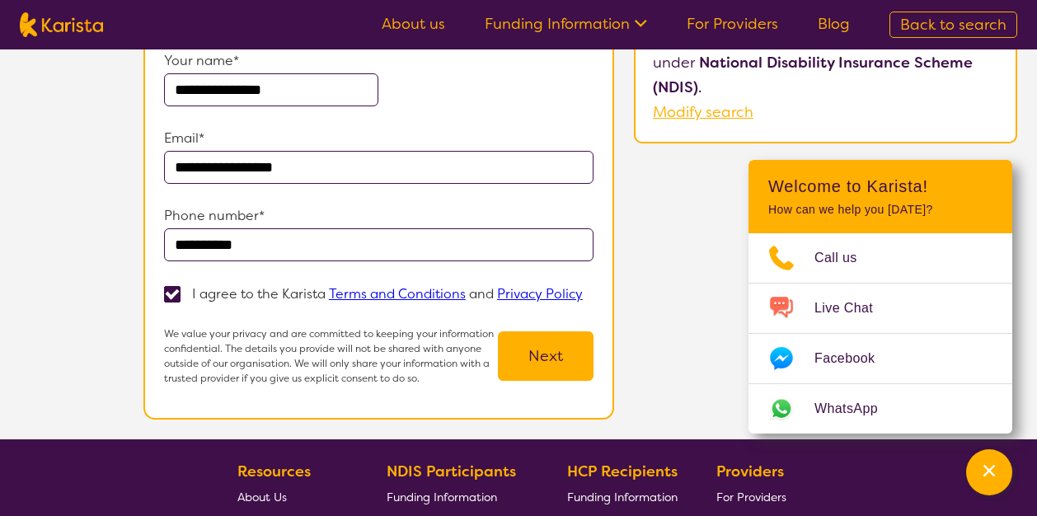  What do you see at coordinates (703, 112) in the screenshot?
I see `span: Modify search` at bounding box center [703, 112].